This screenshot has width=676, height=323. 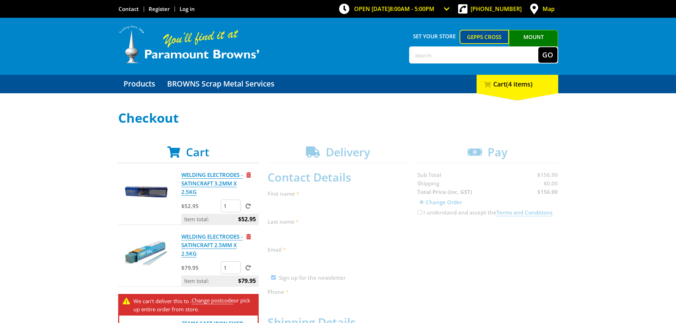 I want to click on p: $79.95, so click(x=200, y=268).